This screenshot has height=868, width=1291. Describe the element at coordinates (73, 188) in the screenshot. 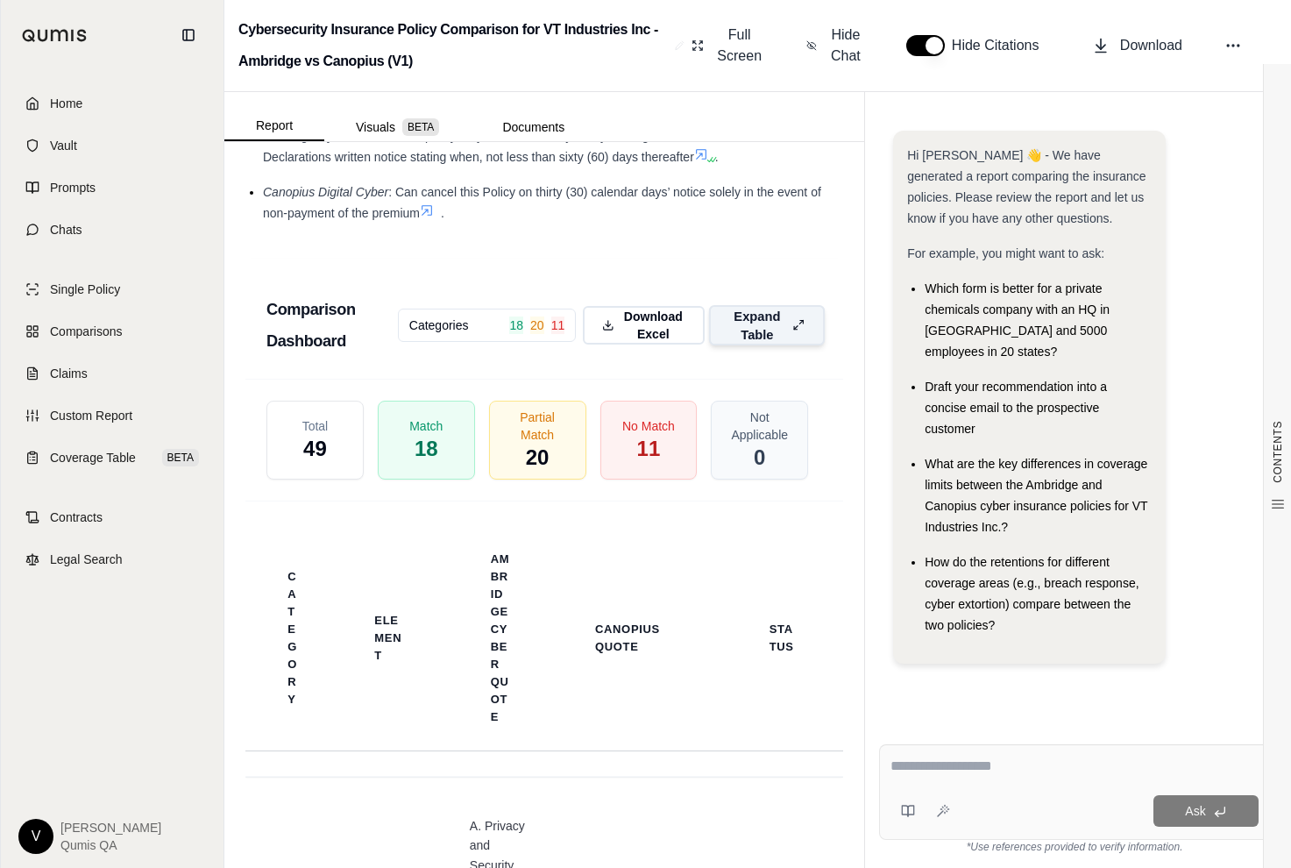

I see `span: Prompts` at that location.